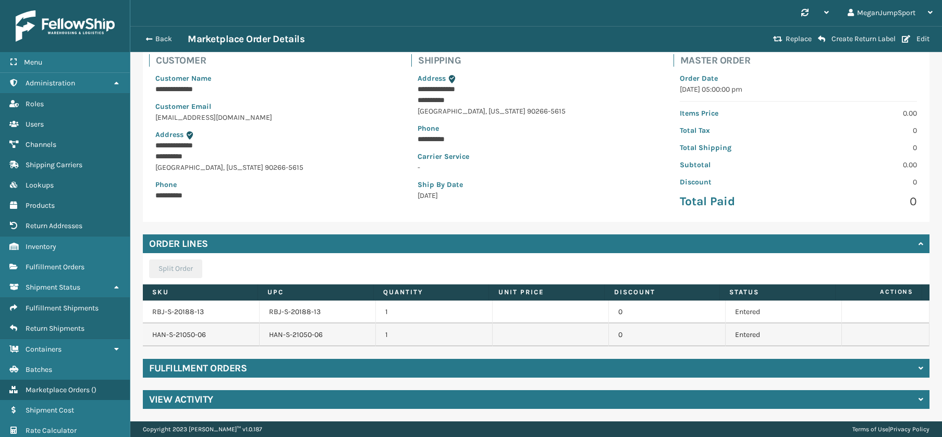 Image resolution: width=942 pixels, height=437 pixels. Describe the element at coordinates (34, 104) in the screenshot. I see `span: Roles` at that location.